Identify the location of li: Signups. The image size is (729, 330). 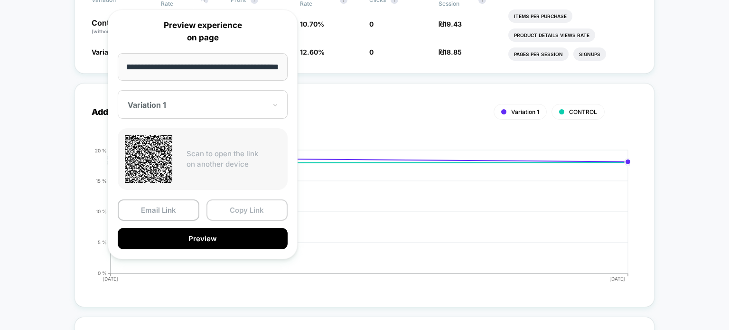
(590, 54).